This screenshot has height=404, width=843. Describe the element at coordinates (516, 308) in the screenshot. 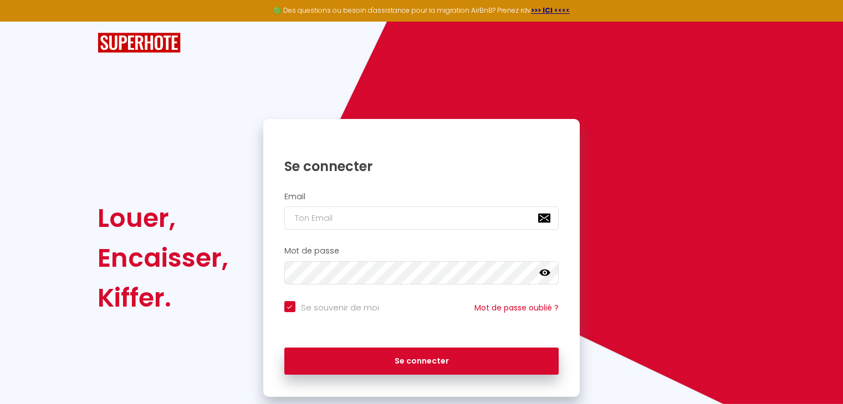

I see `a: Mot de passe oublié ?` at that location.